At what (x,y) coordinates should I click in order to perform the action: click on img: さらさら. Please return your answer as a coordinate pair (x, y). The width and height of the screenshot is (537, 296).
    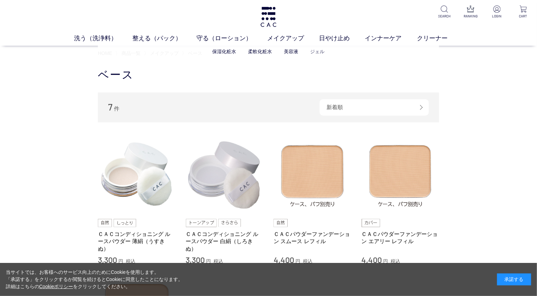
    Looking at the image, I should click on (229, 223).